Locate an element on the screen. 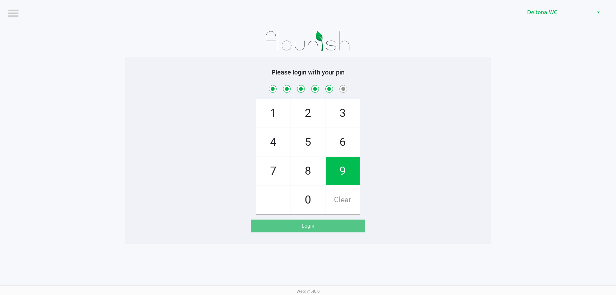 This screenshot has width=616, height=295. span: 2 is located at coordinates (308, 113).